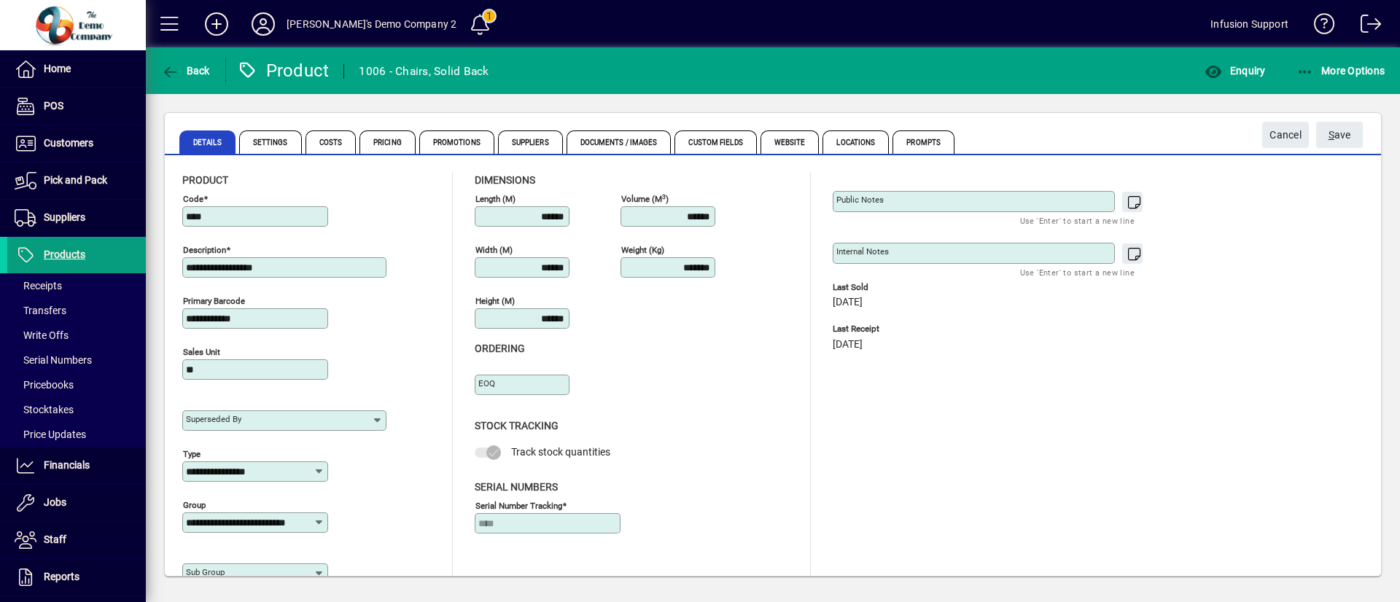 The width and height of the screenshot is (1400, 602). I want to click on span: Product, so click(205, 180).